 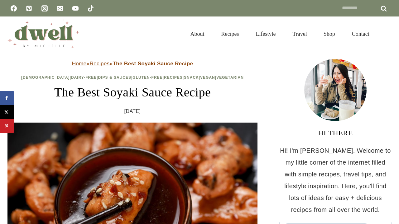 I want to click on a: Pinterest, so click(x=29, y=8).